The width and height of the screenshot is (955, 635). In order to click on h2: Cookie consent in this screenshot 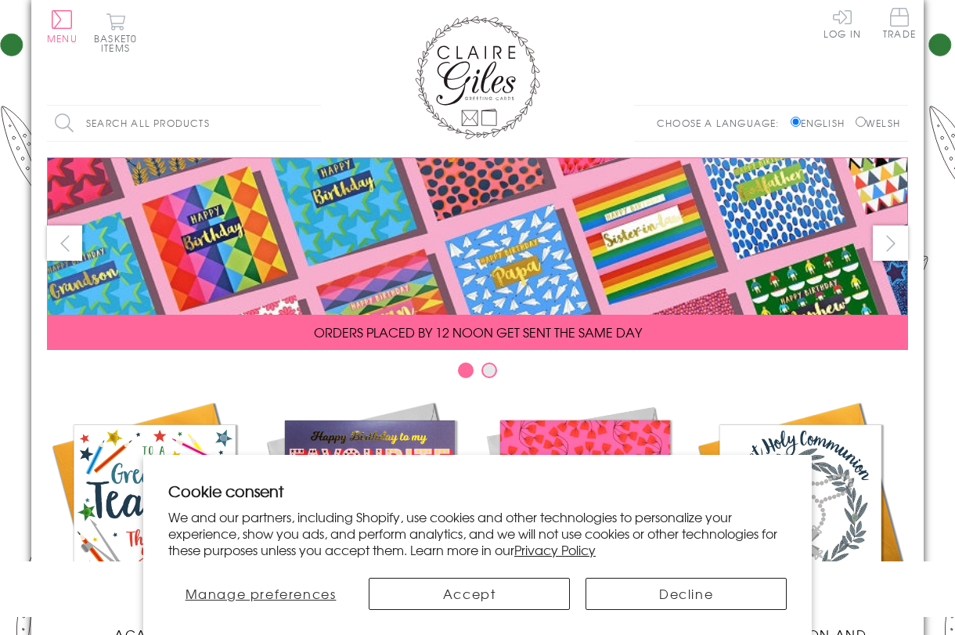, I will do `click(477, 491)`.